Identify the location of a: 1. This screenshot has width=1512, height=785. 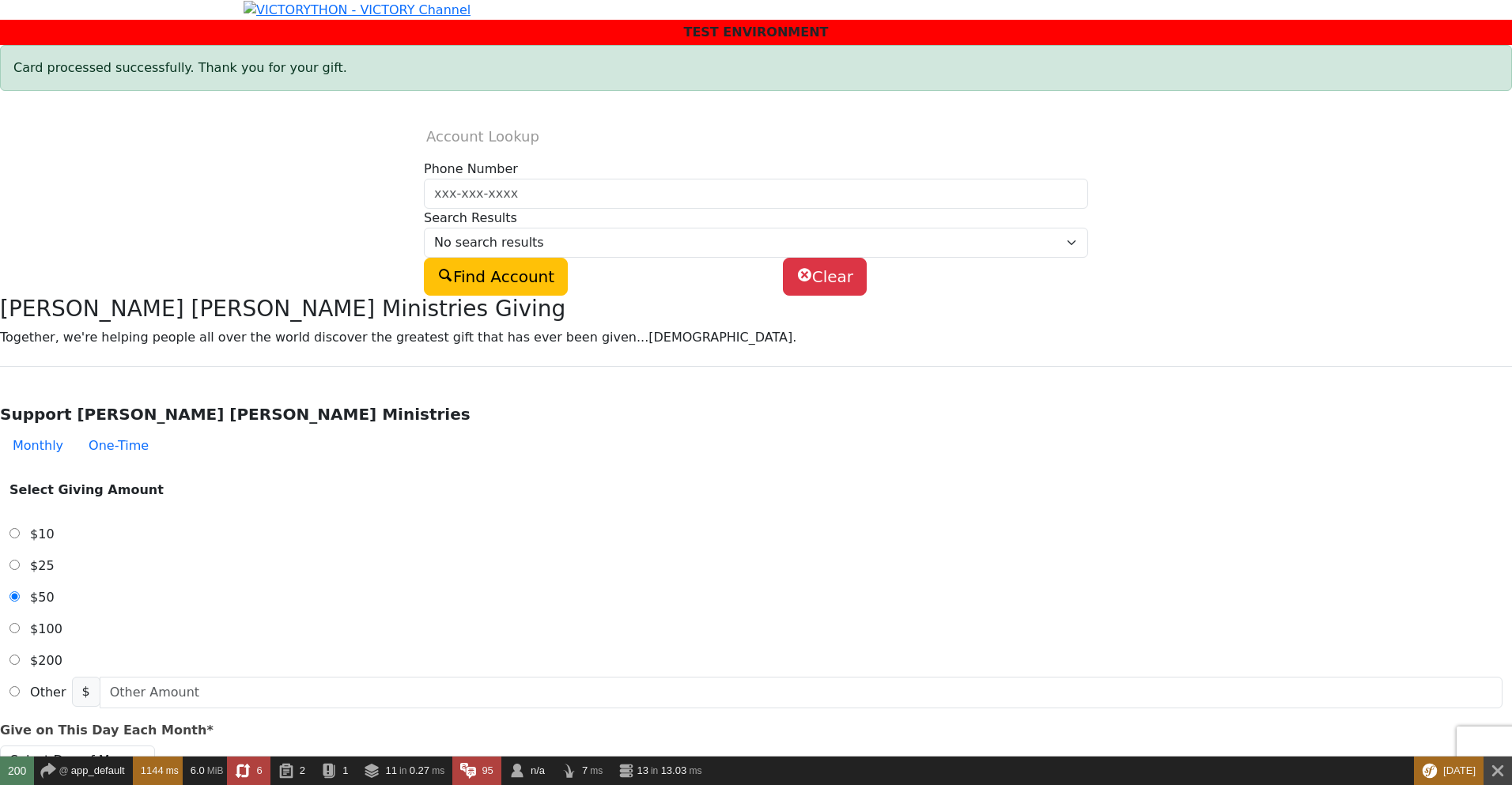
(334, 771).